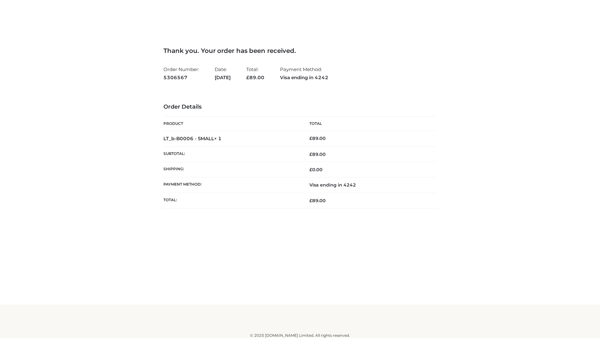 This screenshot has width=600, height=338. What do you see at coordinates (300, 107) in the screenshot?
I see `h3: Order Details` at bounding box center [300, 107].